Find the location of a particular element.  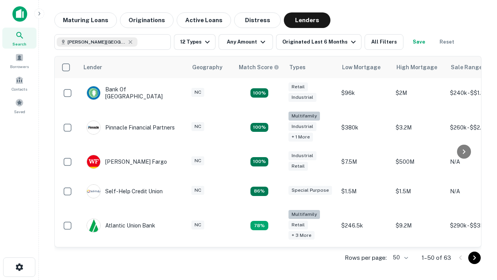

div: Matching Properties: 23, hasApolloMatch: undefined is located at coordinates (259, 127).